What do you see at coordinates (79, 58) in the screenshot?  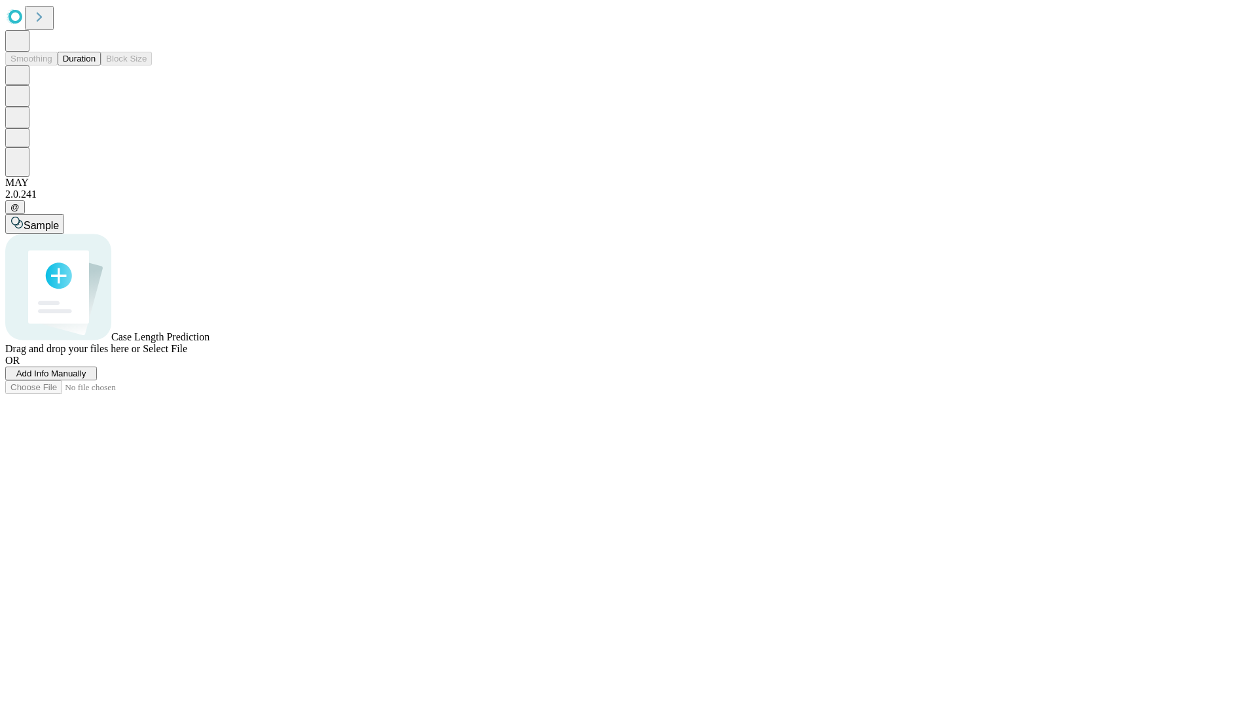 I see `button: Duration` at bounding box center [79, 58].